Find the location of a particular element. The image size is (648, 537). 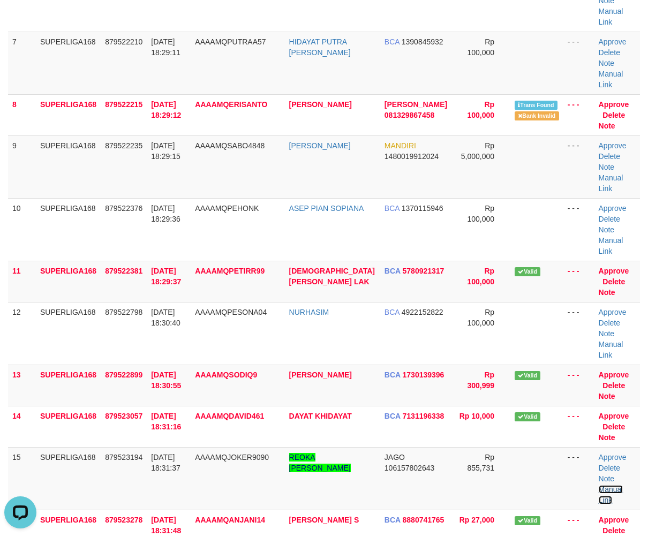

span: Copy 1370115946 to clipboard is located at coordinates (423, 208).